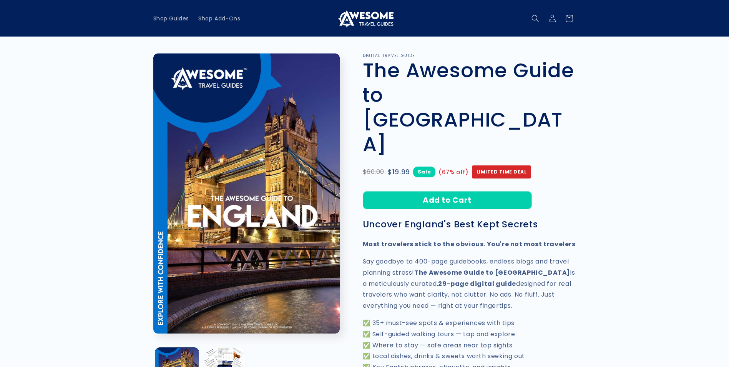  Describe the element at coordinates (399, 172) in the screenshot. I see `span: $19.99` at that location.